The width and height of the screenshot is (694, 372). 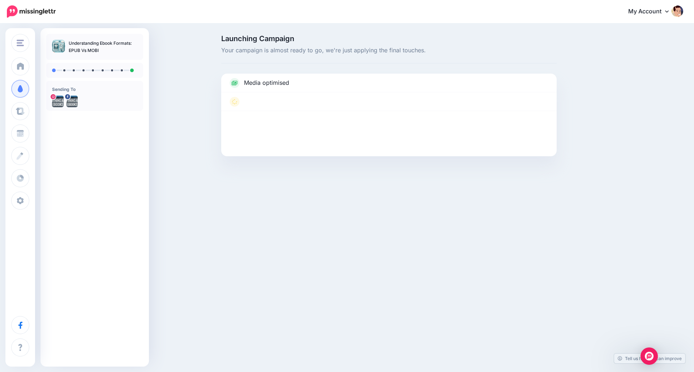 What do you see at coordinates (59, 46) in the screenshot?
I see `img: 2bf08dfea61f77eb26870ccd8be20d78_thumb.jpg` at bounding box center [59, 46].